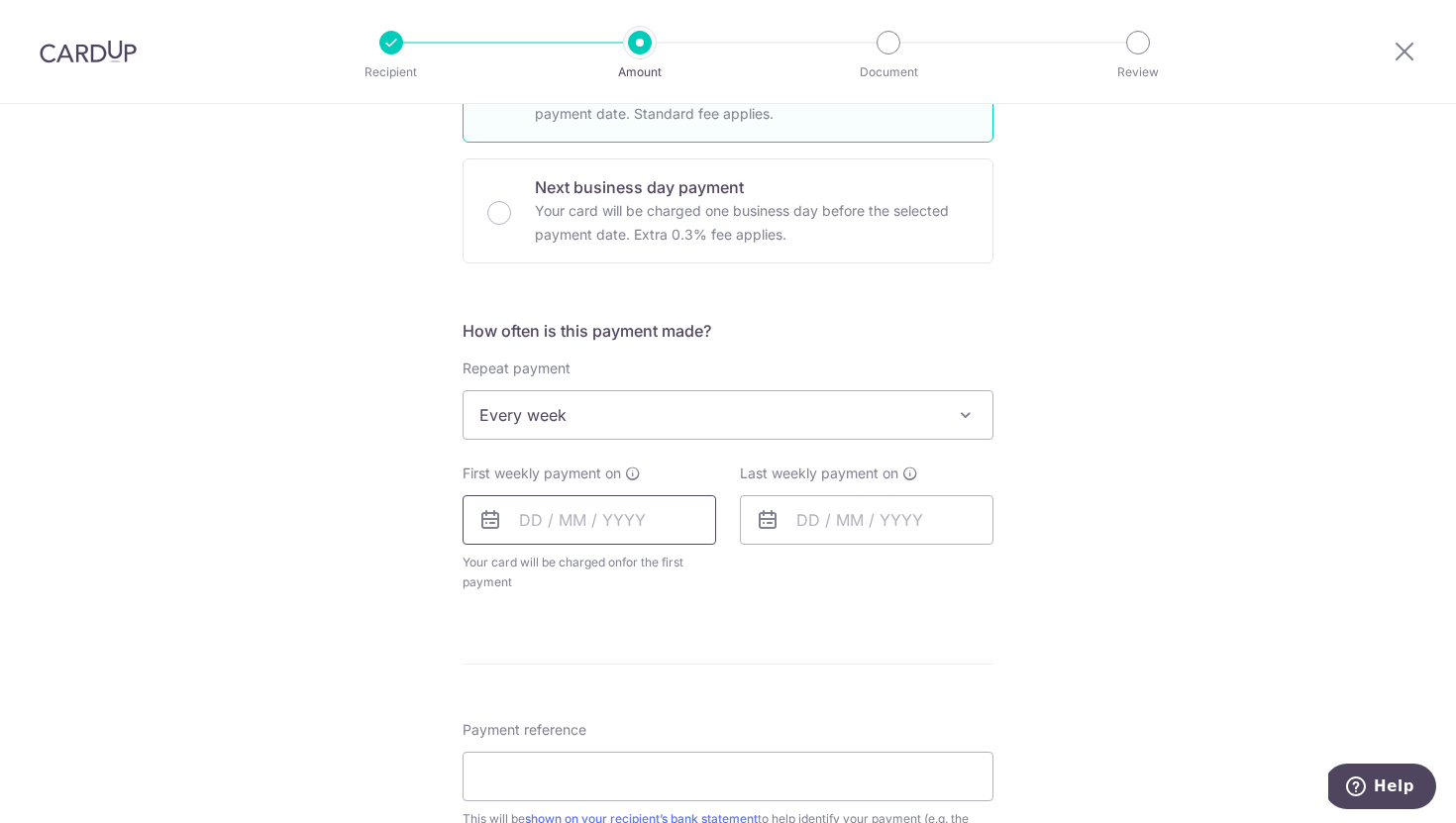 Image resolution: width=1456 pixels, height=823 pixels. Describe the element at coordinates (752, 223) in the screenshot. I see `p: Your card will be charged one business day before the selected payment date. Extra 0.3% fee applies.` at that location.